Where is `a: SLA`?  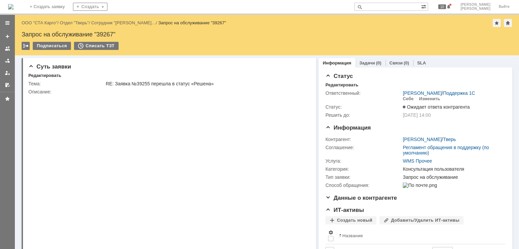
a: SLA is located at coordinates (422, 63).